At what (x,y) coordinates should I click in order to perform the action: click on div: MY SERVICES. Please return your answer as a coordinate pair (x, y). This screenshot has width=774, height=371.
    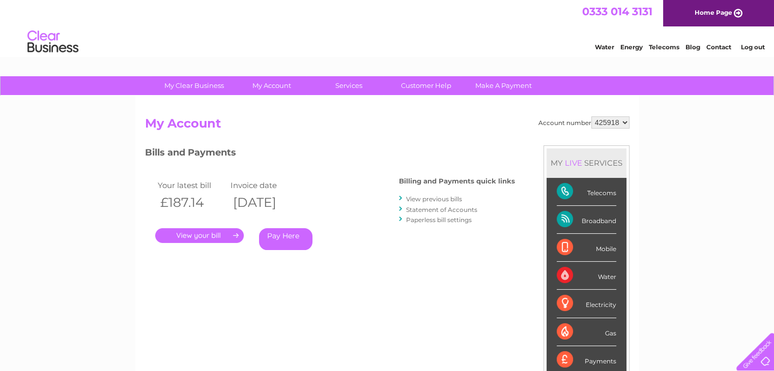
    Looking at the image, I should click on (586, 163).